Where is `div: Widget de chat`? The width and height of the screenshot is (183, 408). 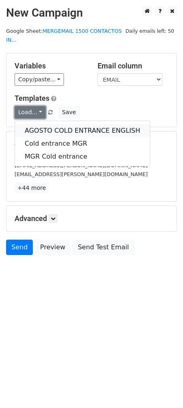
div: Widget de chat is located at coordinates (163, 388).